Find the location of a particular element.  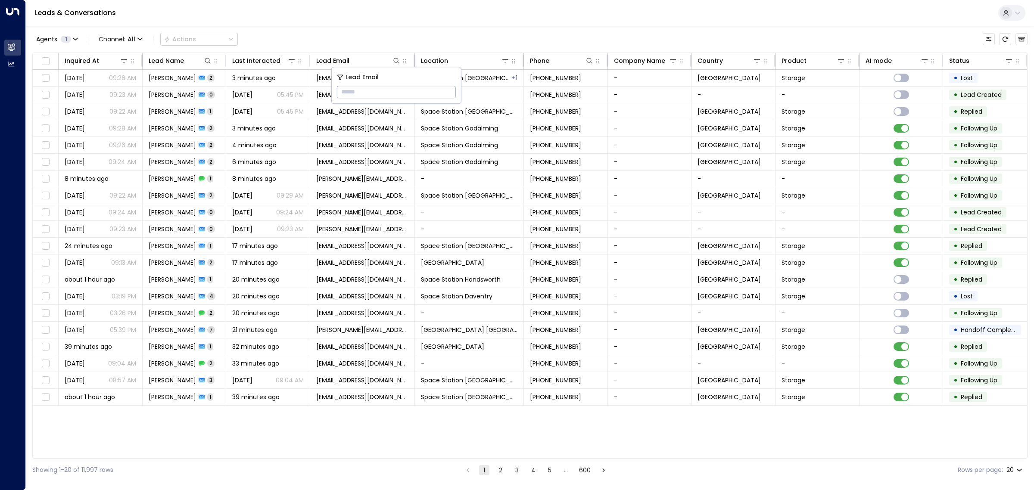

p: 09:24 AM is located at coordinates (122, 162).